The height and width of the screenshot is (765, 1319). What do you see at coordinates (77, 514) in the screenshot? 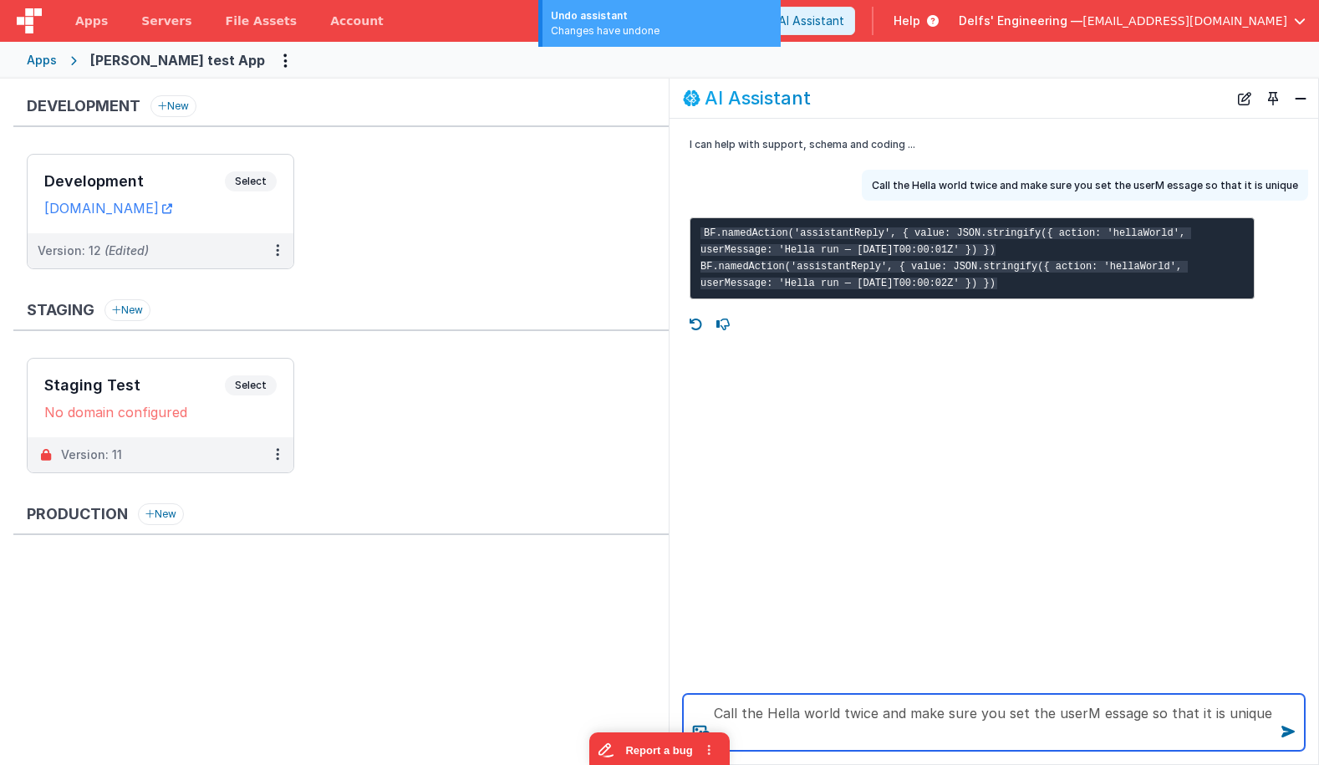
I see `h3: Production` at bounding box center [77, 514].